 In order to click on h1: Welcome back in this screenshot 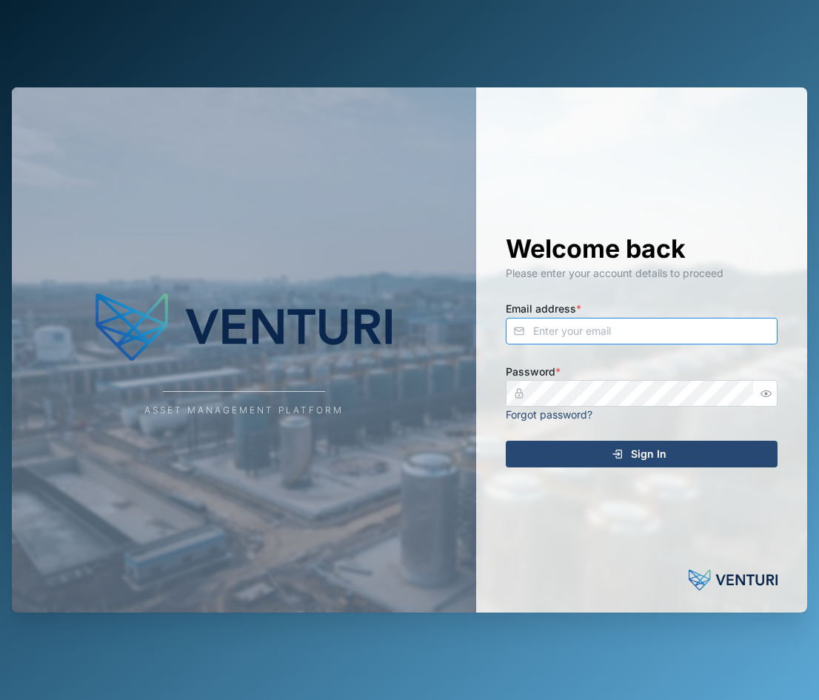, I will do `click(642, 249)`.